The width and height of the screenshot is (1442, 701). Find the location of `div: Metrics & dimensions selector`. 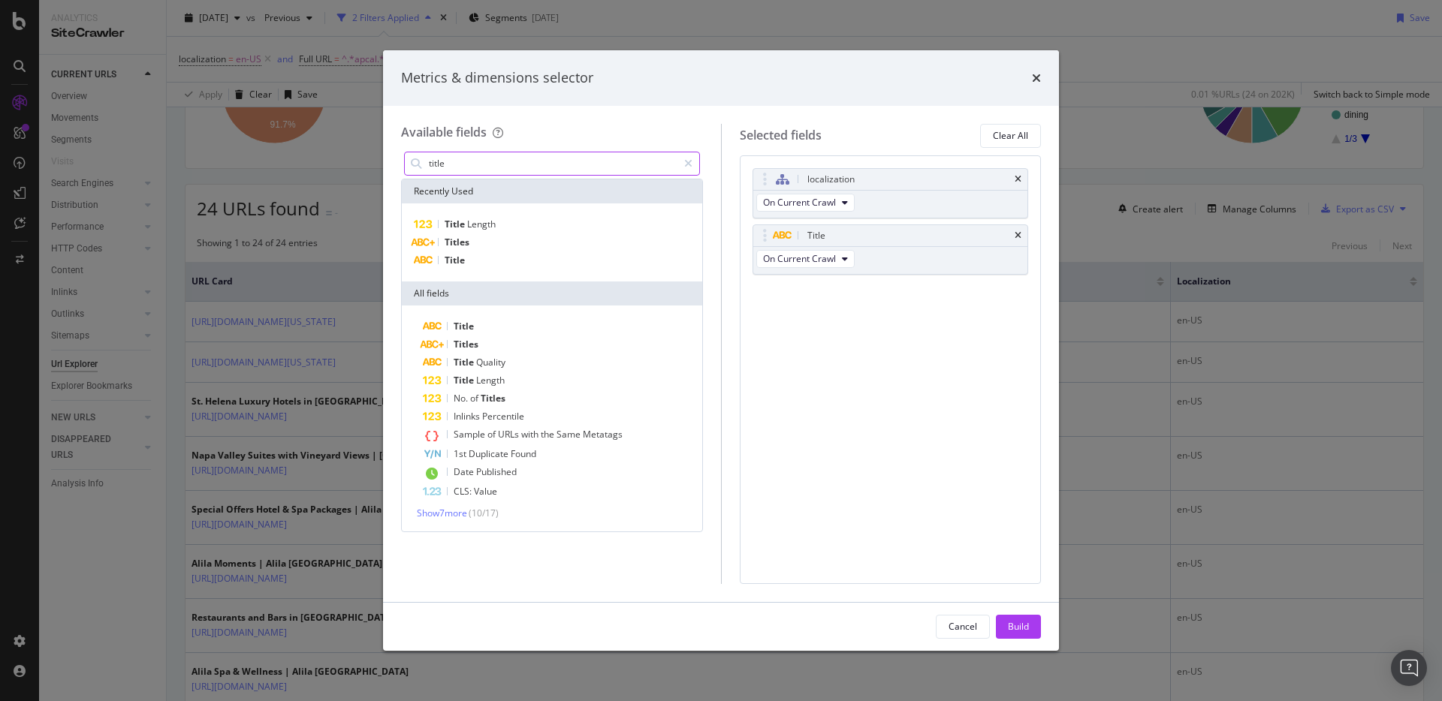

div: Metrics & dimensions selector is located at coordinates (497, 78).